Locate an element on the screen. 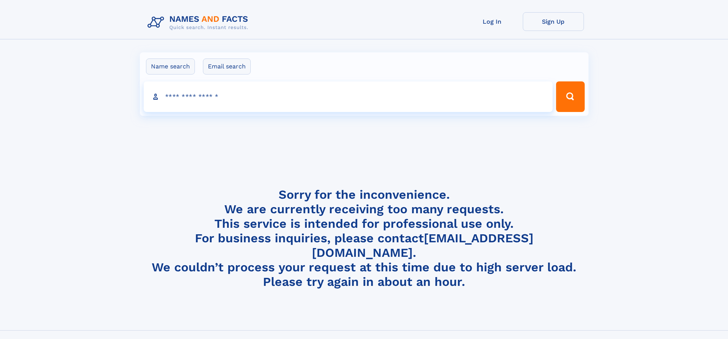  button: Search Button is located at coordinates (570, 97).